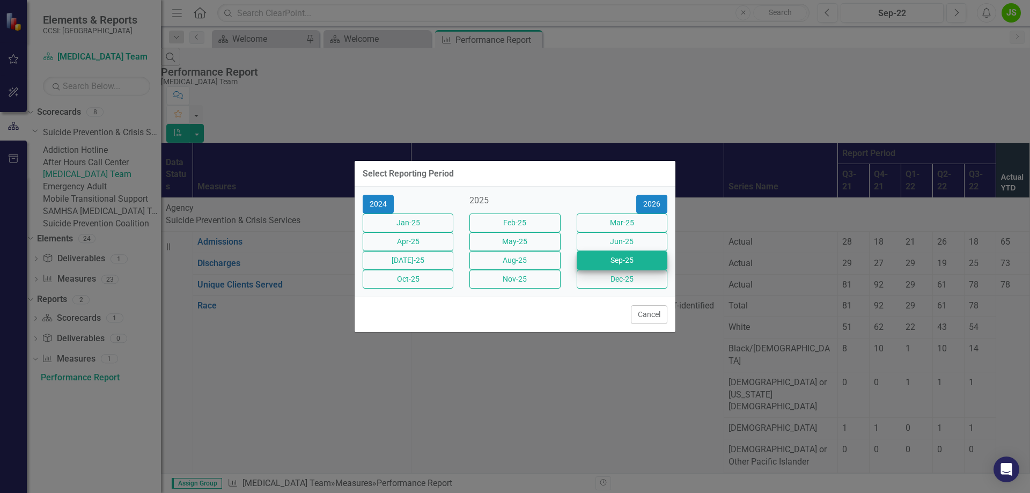  I want to click on button: Jan-25, so click(408, 223).